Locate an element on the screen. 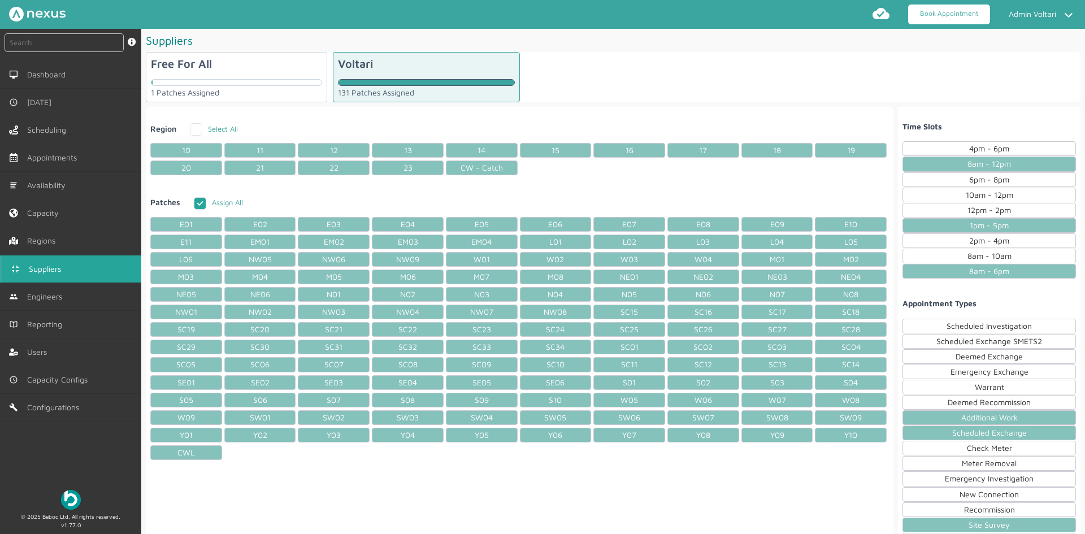  div: Y02 is located at coordinates (260, 435).